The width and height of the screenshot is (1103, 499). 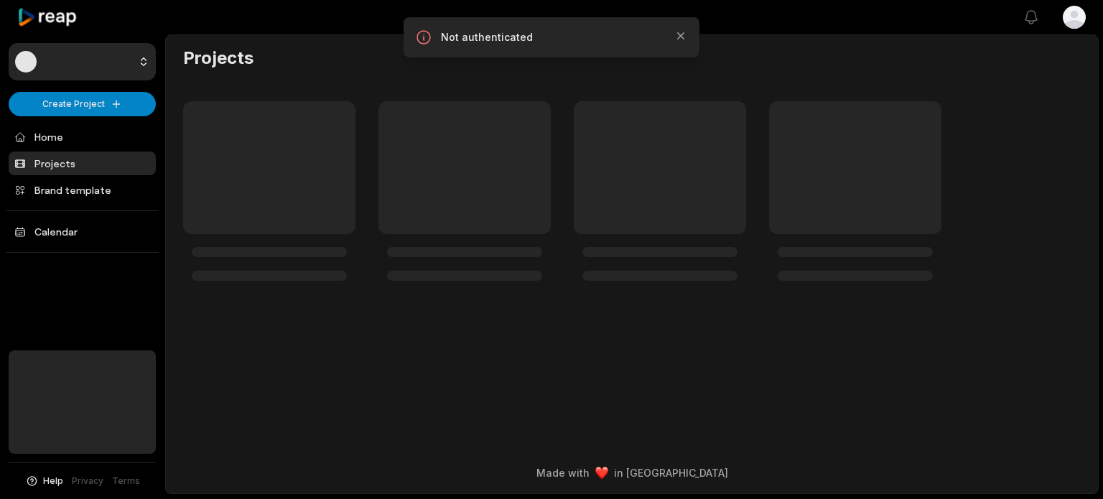 I want to click on a: Brand template, so click(x=82, y=190).